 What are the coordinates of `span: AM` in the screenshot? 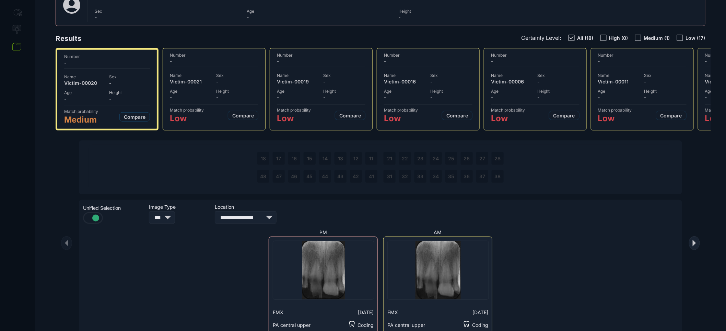 It's located at (438, 232).